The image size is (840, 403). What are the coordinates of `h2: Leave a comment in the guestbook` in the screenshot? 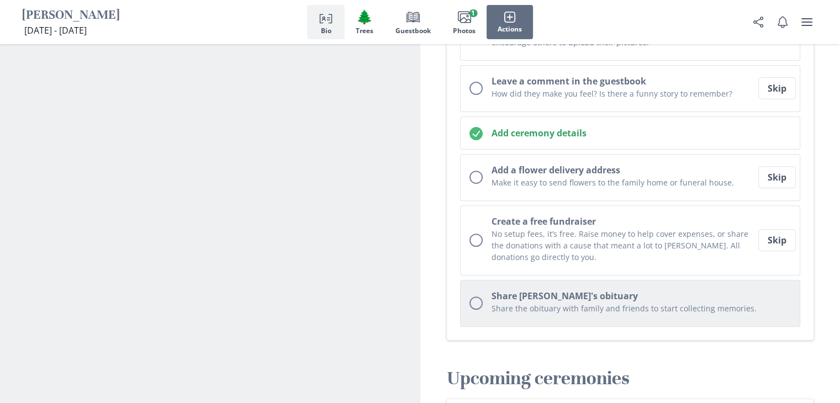 It's located at (624, 81).